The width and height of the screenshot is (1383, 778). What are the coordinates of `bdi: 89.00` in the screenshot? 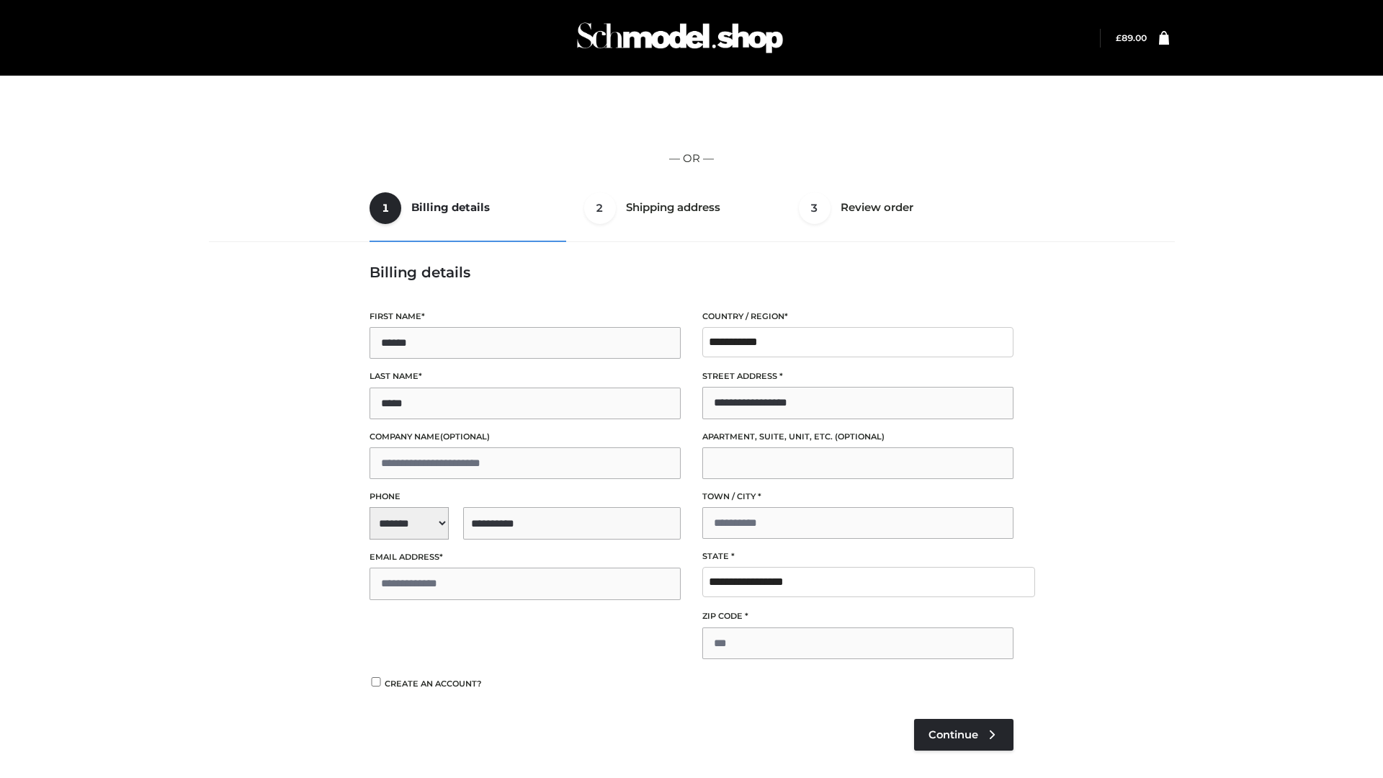 It's located at (1131, 37).